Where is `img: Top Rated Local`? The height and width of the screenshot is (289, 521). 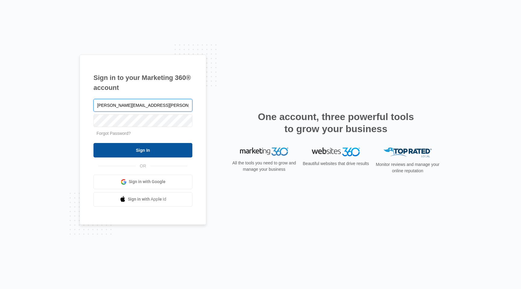
img: Top Rated Local is located at coordinates (408, 152).